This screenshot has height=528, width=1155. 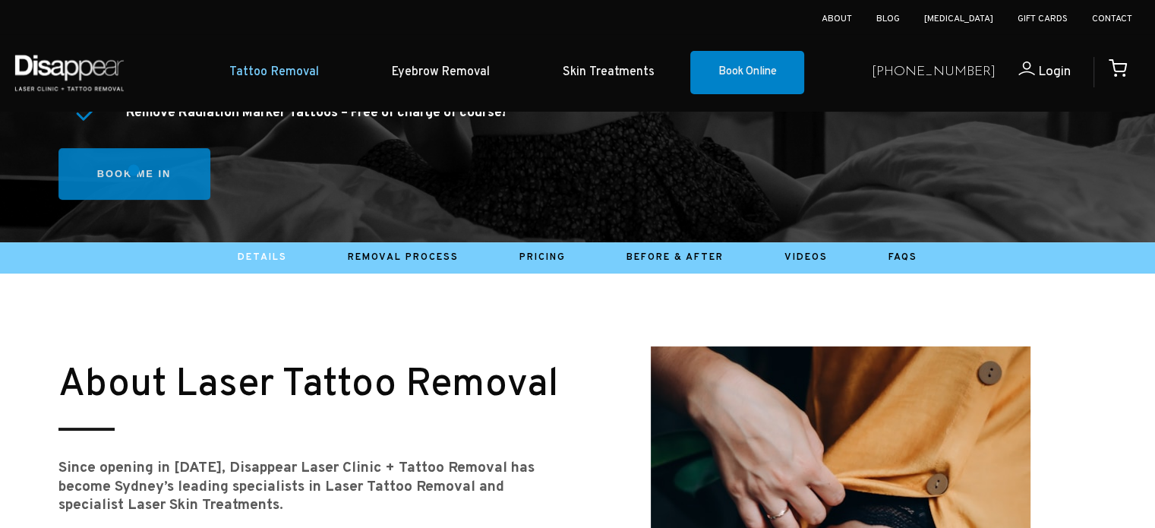 What do you see at coordinates (542, 257) in the screenshot?
I see `a: Pricing` at bounding box center [542, 257].